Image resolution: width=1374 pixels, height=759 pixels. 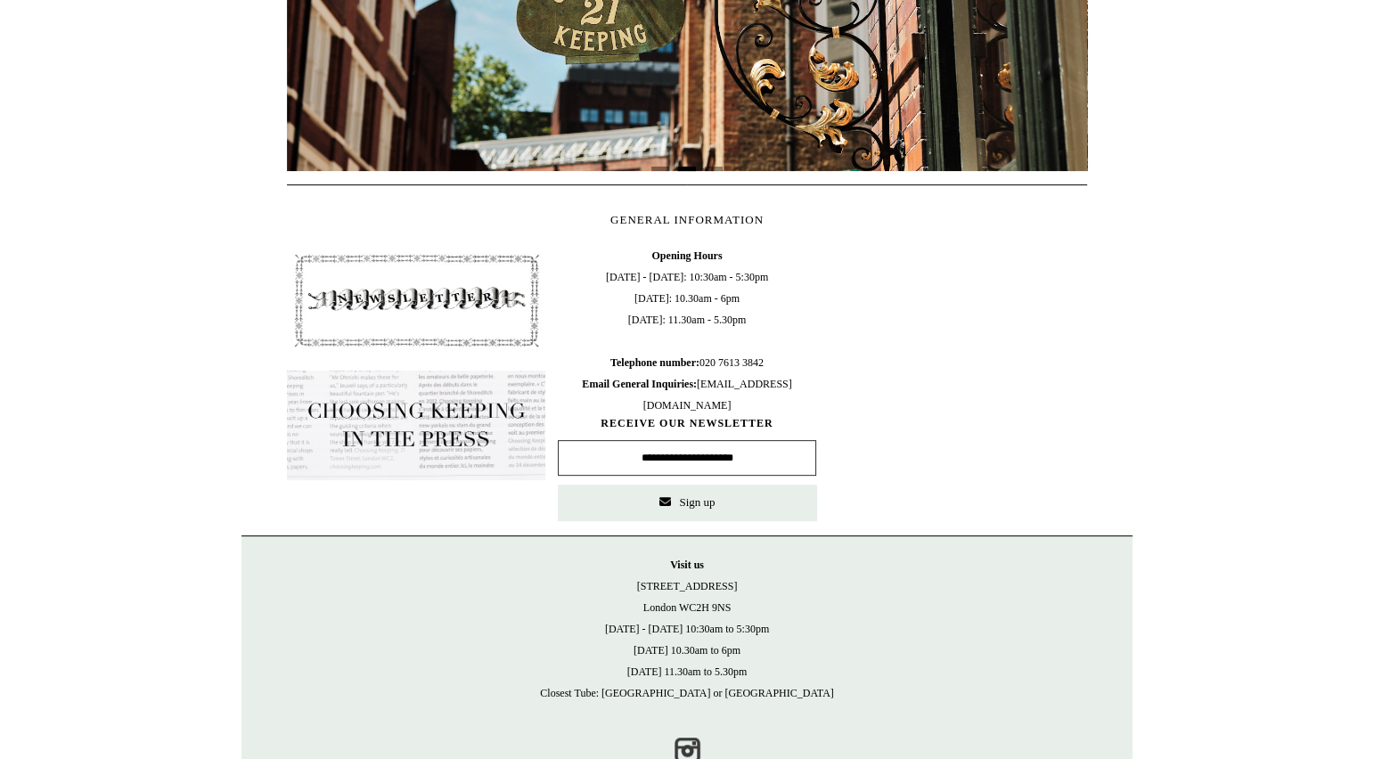 What do you see at coordinates (687, 168) in the screenshot?
I see `button: Page 2` at bounding box center [687, 168].